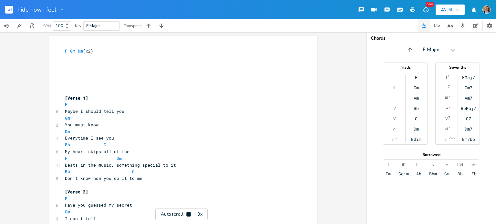 The image size is (496, 224). I want to click on div: Eb, so click(474, 174).